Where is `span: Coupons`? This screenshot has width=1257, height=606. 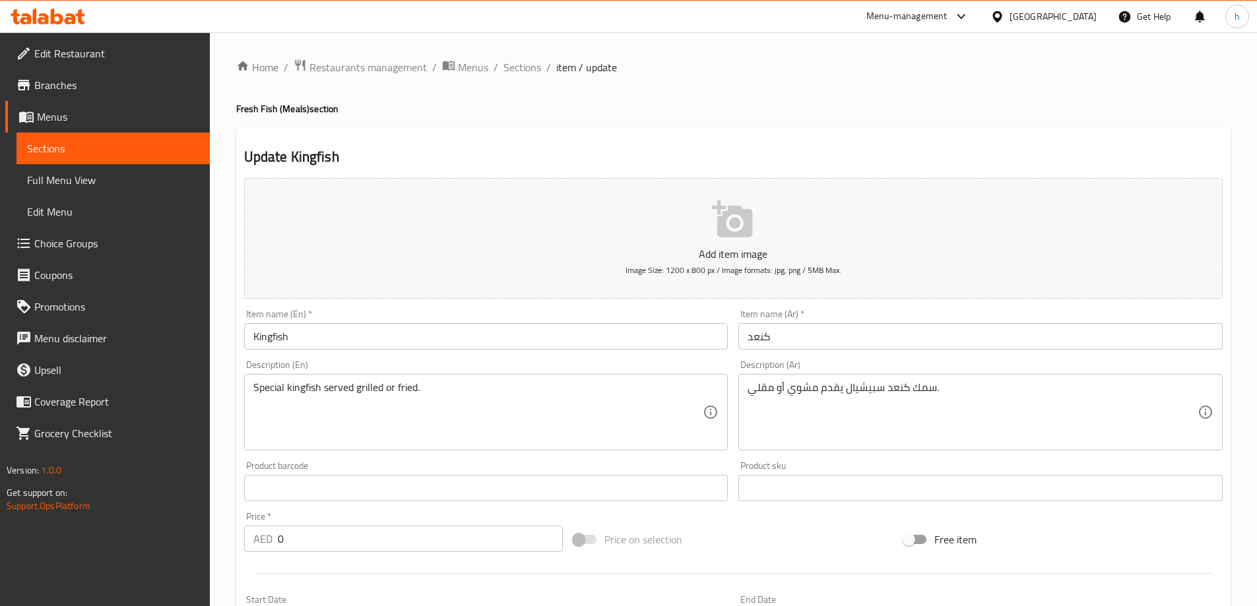 span: Coupons is located at coordinates (117, 275).